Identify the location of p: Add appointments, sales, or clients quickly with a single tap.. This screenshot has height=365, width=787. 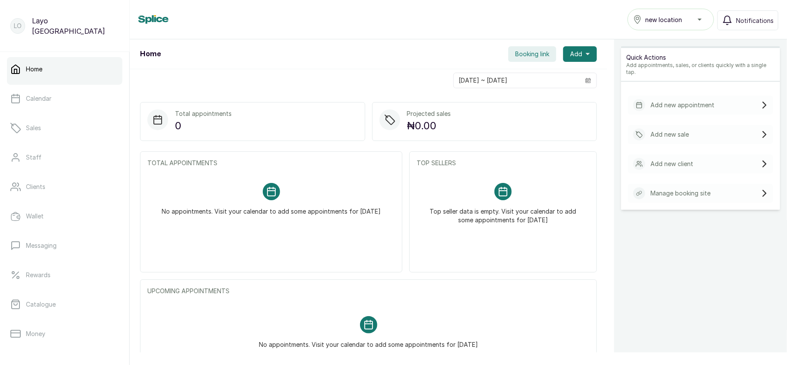
(701, 69).